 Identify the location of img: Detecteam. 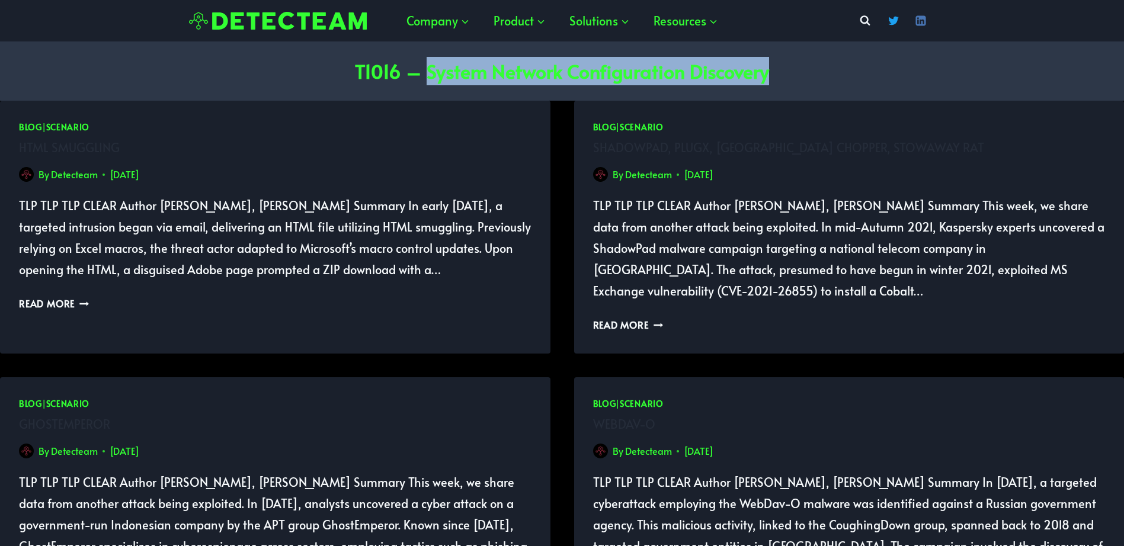
(278, 21).